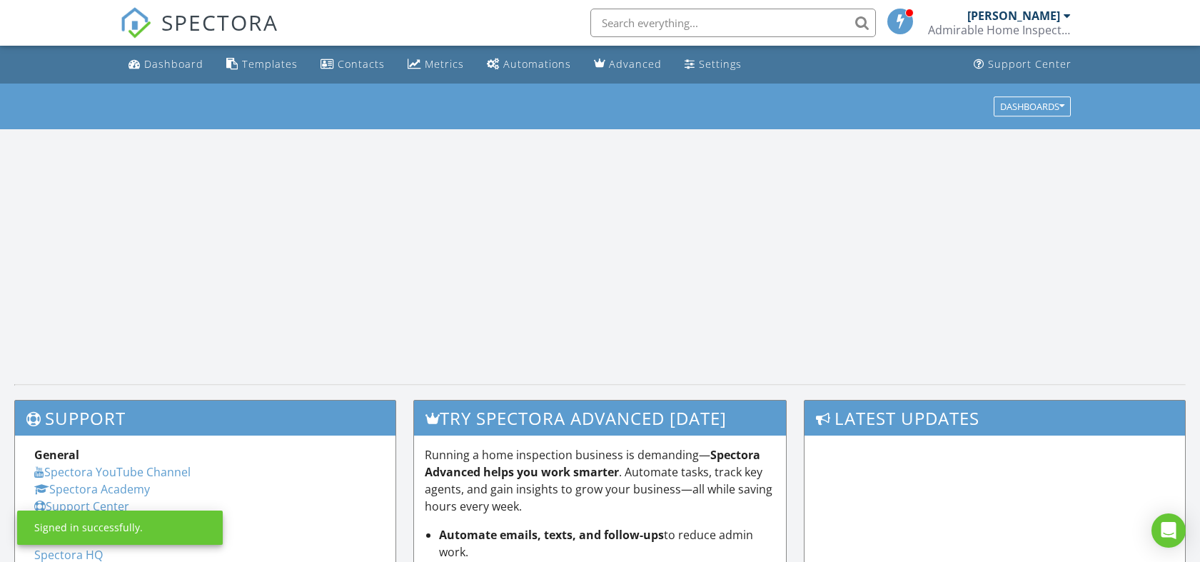  I want to click on h3: Support, so click(205, 418).